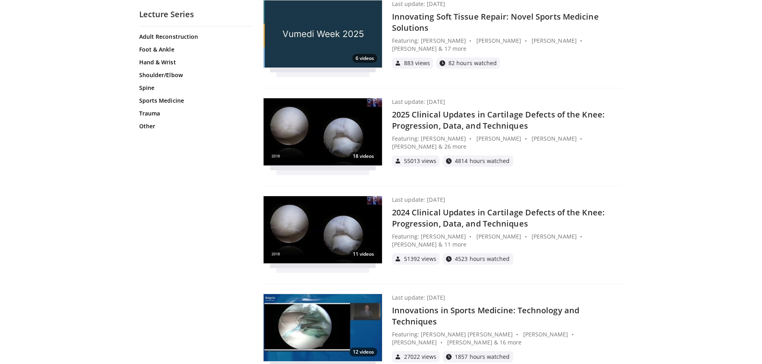 This screenshot has width=762, height=364. What do you see at coordinates (420, 259) in the screenshot?
I see `span: 51392 views` at bounding box center [420, 259].